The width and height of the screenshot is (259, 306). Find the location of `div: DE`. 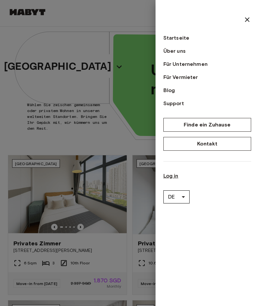

div: DE is located at coordinates (177, 197).